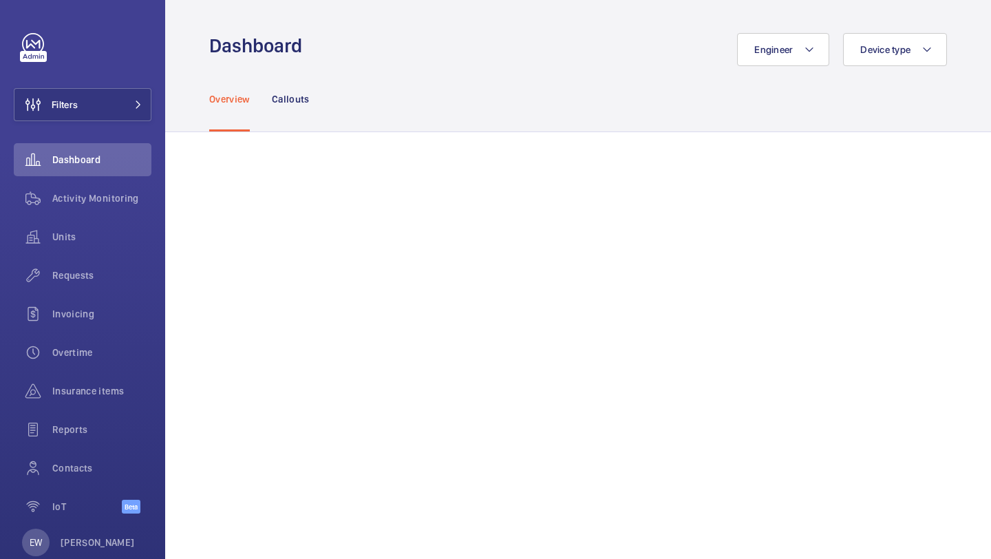 This screenshot has height=559, width=991. What do you see at coordinates (36, 543) in the screenshot?
I see `p: EW` at bounding box center [36, 543].